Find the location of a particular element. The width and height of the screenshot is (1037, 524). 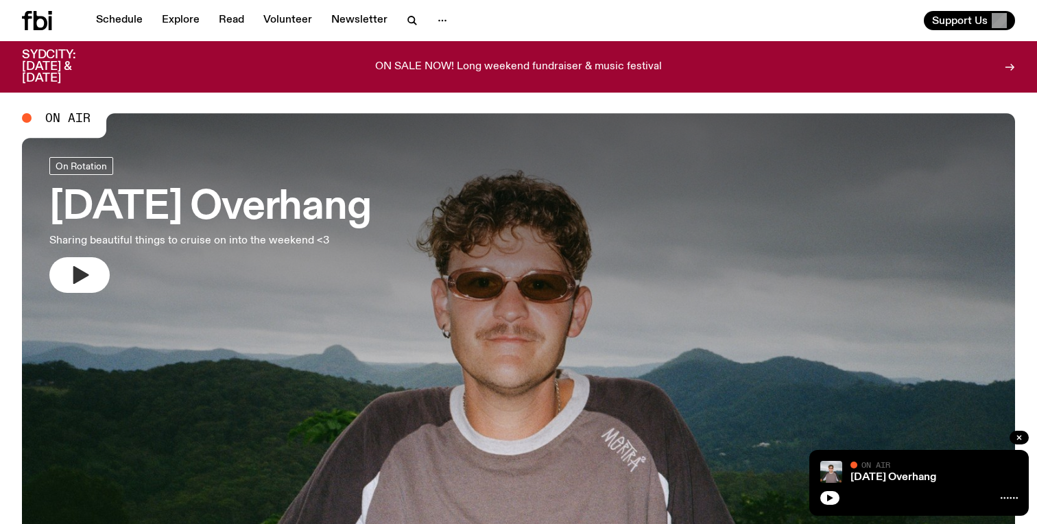

a: Read is located at coordinates (231, 21).